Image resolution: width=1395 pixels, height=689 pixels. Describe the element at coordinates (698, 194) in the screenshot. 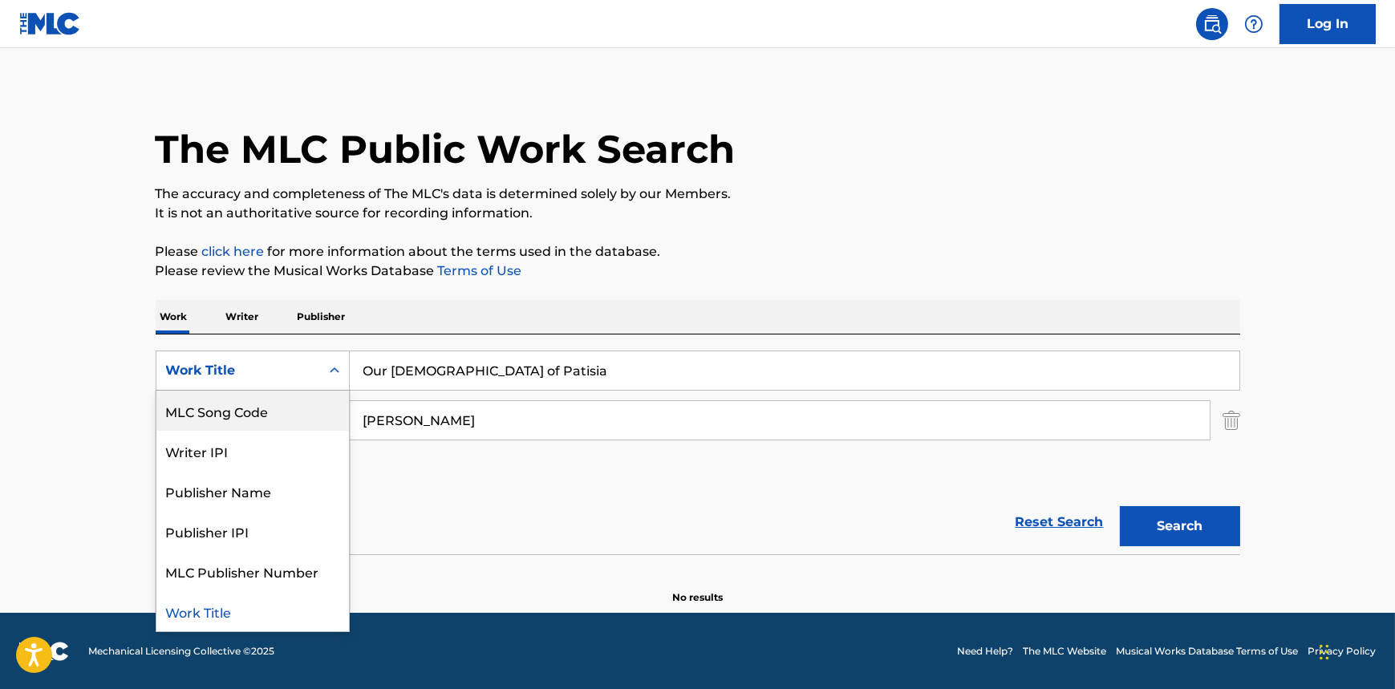

I see `p: The accuracy and completeness of The MLC's data is determined solely by our Members.` at that location.